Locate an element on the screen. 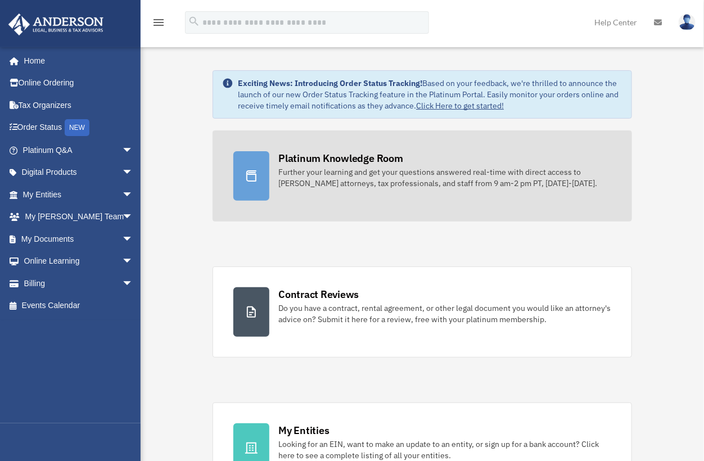 This screenshot has width=704, height=461. a: Tax Organizers is located at coordinates (79, 105).